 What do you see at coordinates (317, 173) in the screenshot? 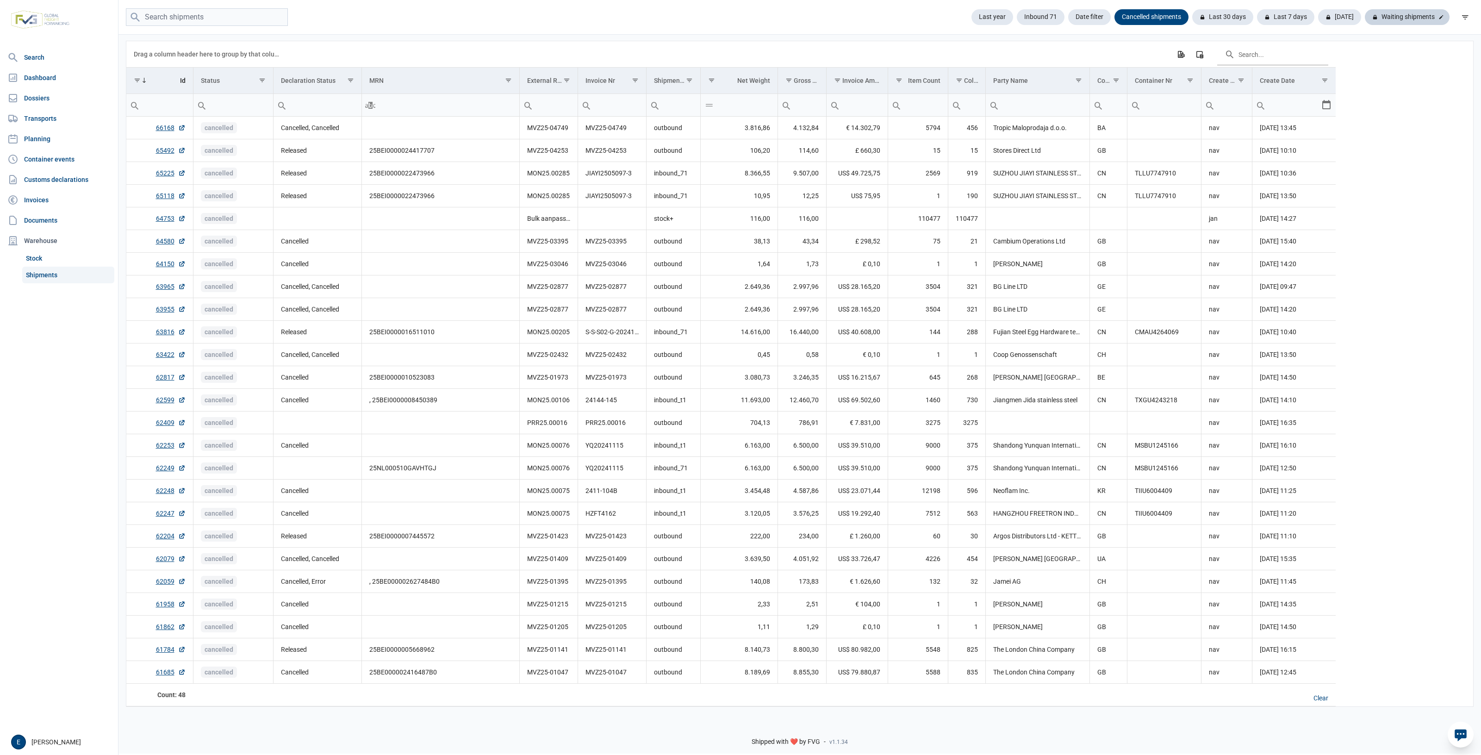
I see `td: Released` at bounding box center [317, 173].